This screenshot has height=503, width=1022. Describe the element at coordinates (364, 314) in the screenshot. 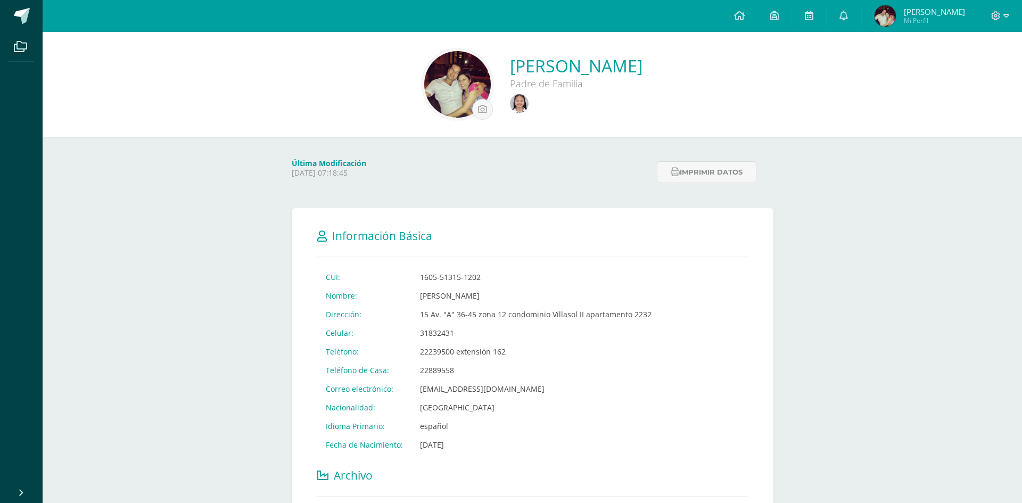

I see `td: Dirección:` at that location.